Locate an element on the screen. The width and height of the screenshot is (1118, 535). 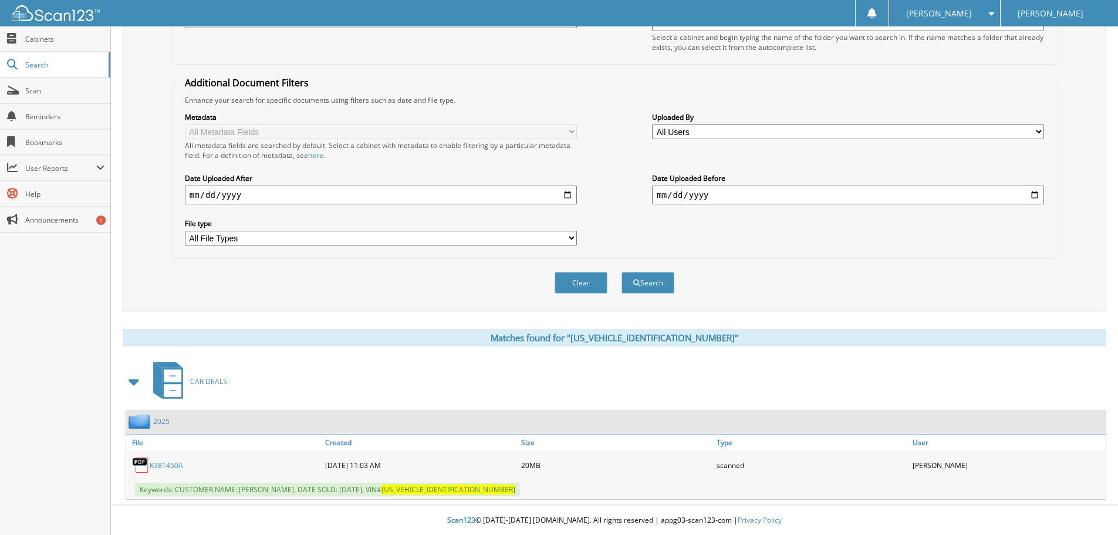
span: Announcements is located at coordinates (65, 219).